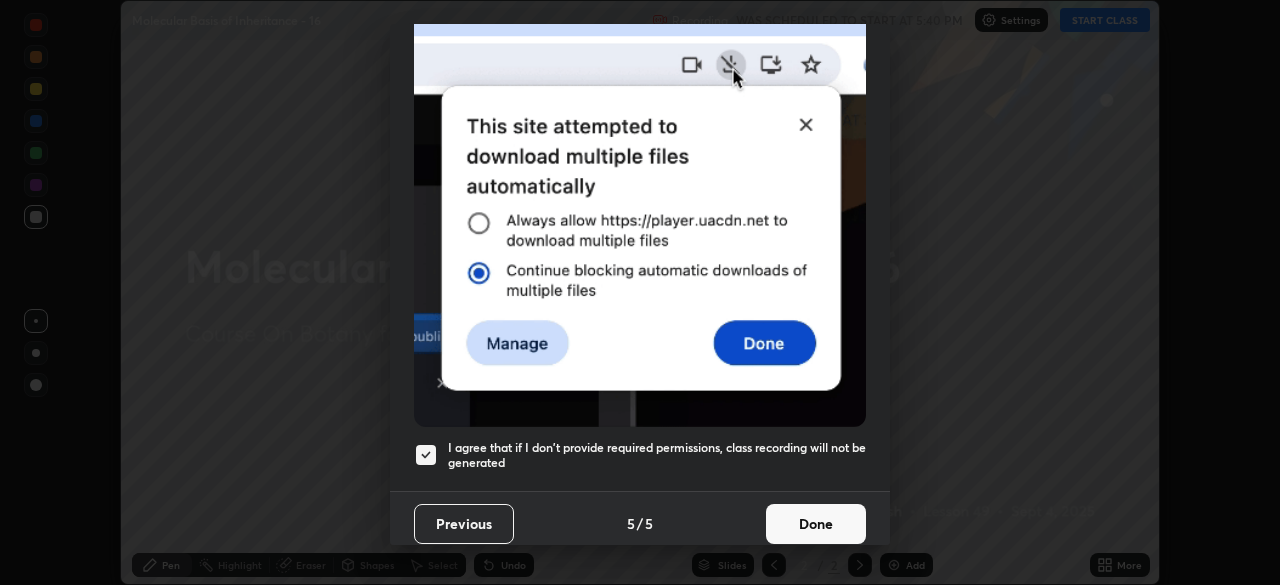 Image resolution: width=1280 pixels, height=585 pixels. I want to click on button: Done, so click(816, 524).